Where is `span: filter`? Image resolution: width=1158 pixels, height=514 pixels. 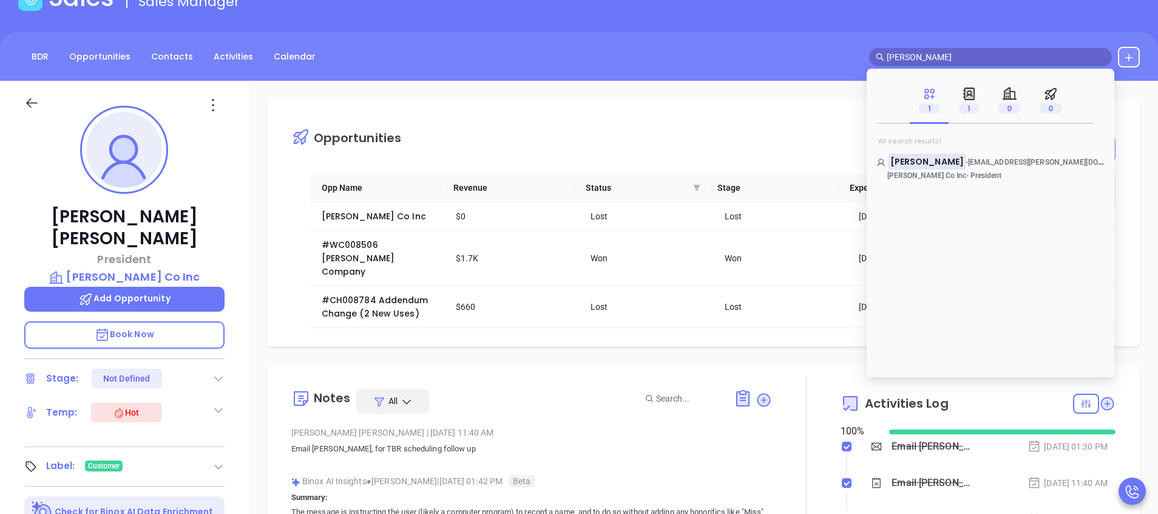 span: filter is located at coordinates (697, 188).